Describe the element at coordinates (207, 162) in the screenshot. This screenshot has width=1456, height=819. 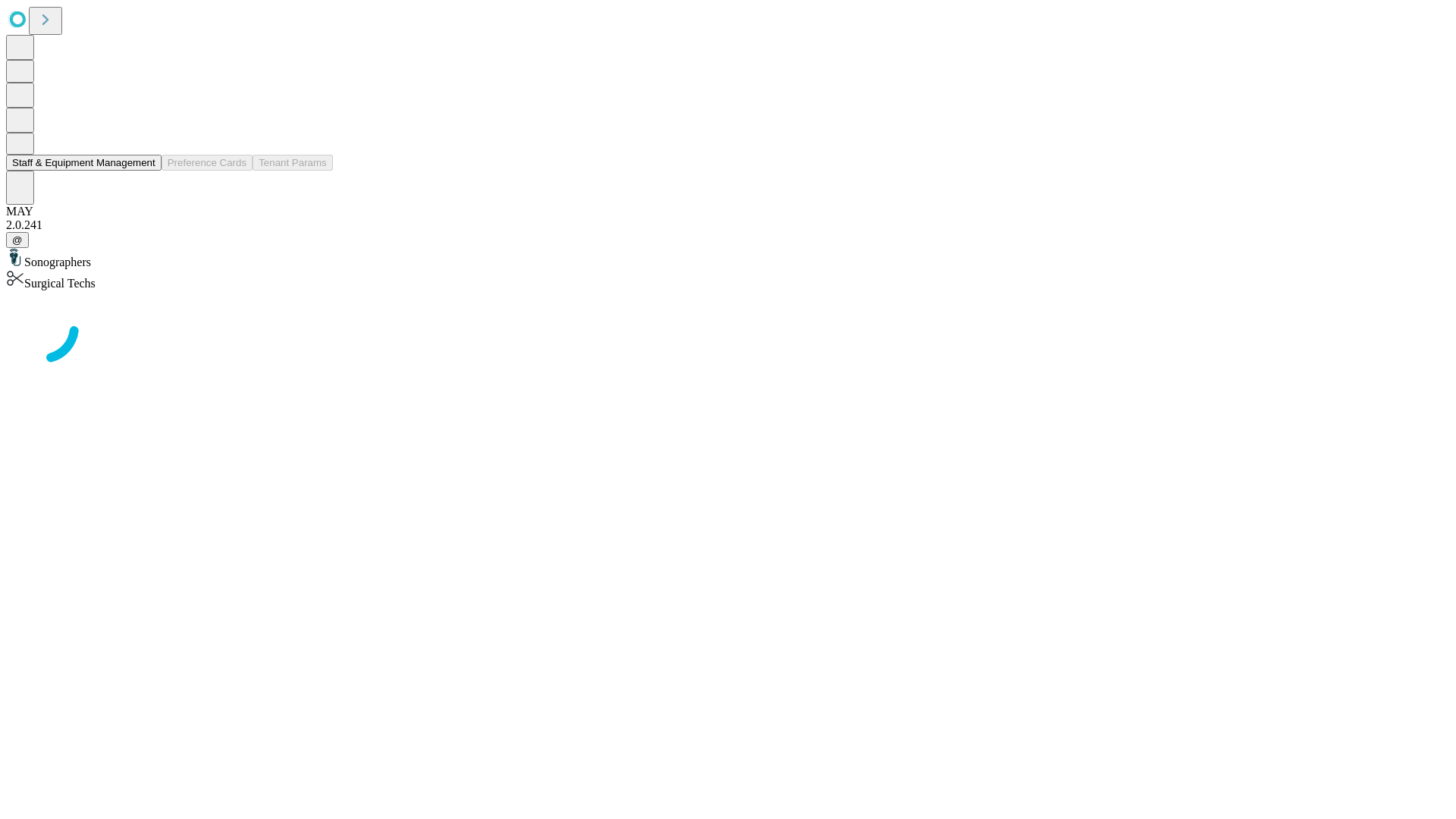
I see `button: Preference Cards` at that location.